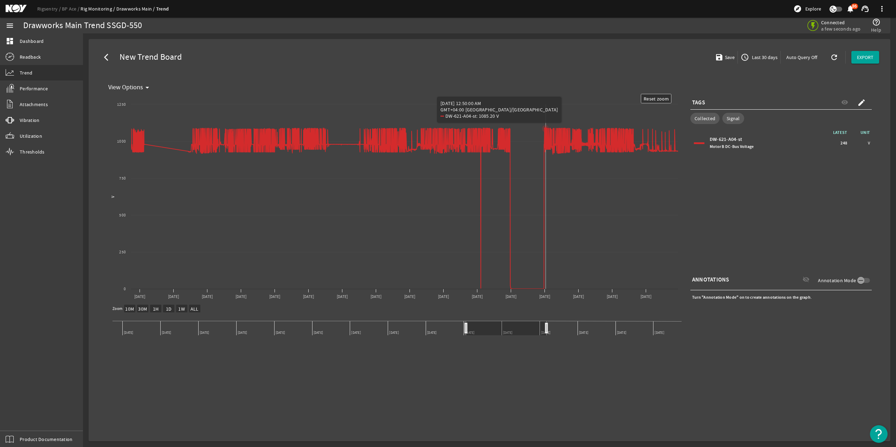 This screenshot has width=896, height=447. I want to click on span: Utilization, so click(31, 136).